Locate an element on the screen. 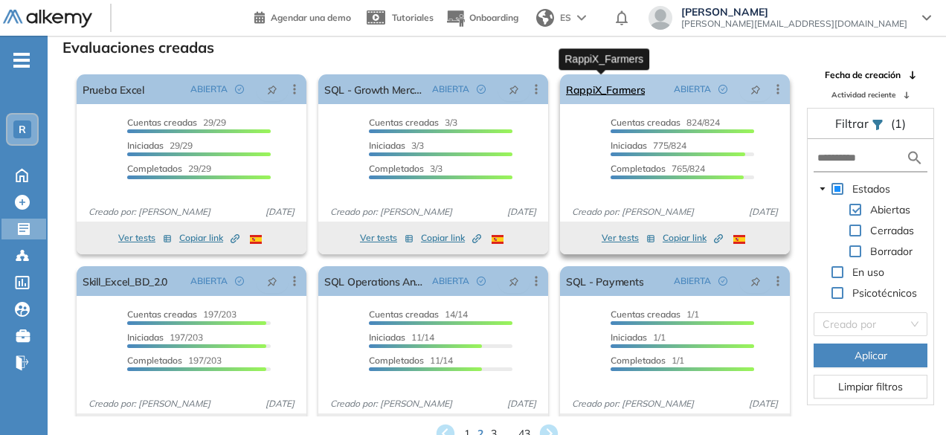 This screenshot has width=946, height=435. span: (1) is located at coordinates (899, 124).